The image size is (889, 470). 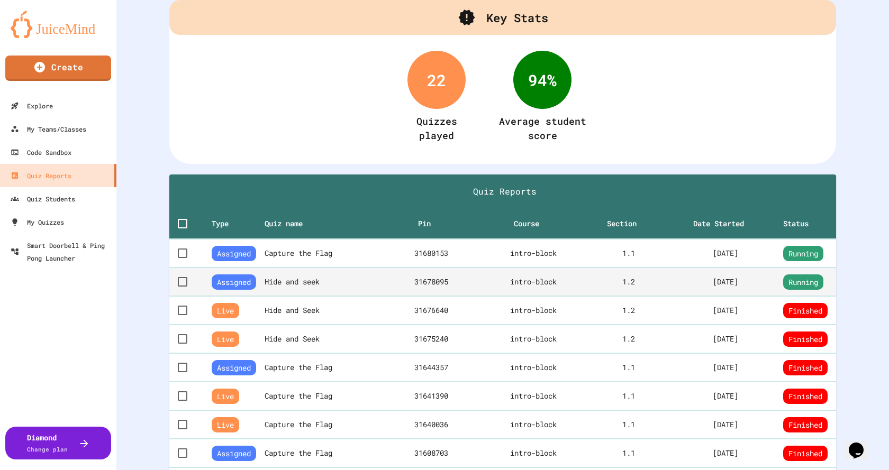 What do you see at coordinates (436, 129) in the screenshot?
I see `div: Quizzes played` at bounding box center [436, 129].